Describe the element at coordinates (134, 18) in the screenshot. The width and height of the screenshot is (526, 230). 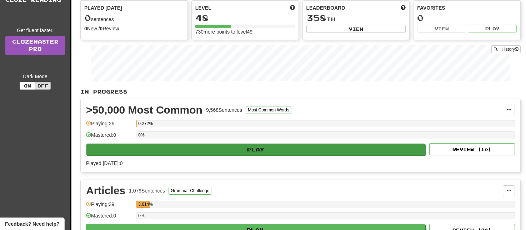
I see `div: sentences` at that location.